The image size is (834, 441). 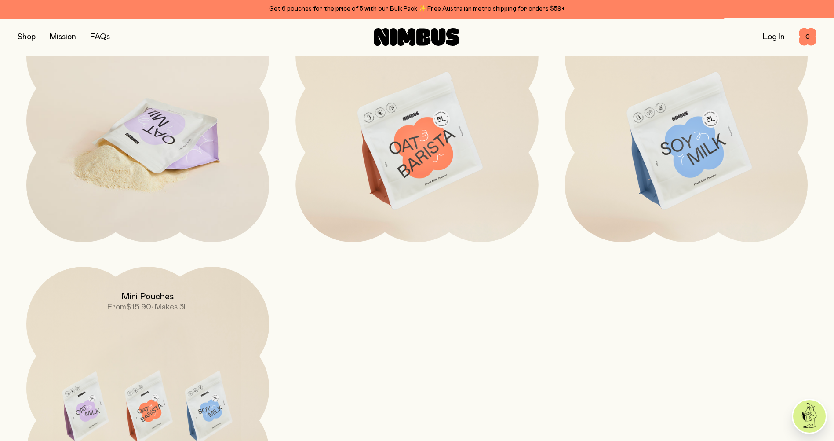 What do you see at coordinates (148, 296) in the screenshot?
I see `h2: Mini Pouches` at bounding box center [148, 296].